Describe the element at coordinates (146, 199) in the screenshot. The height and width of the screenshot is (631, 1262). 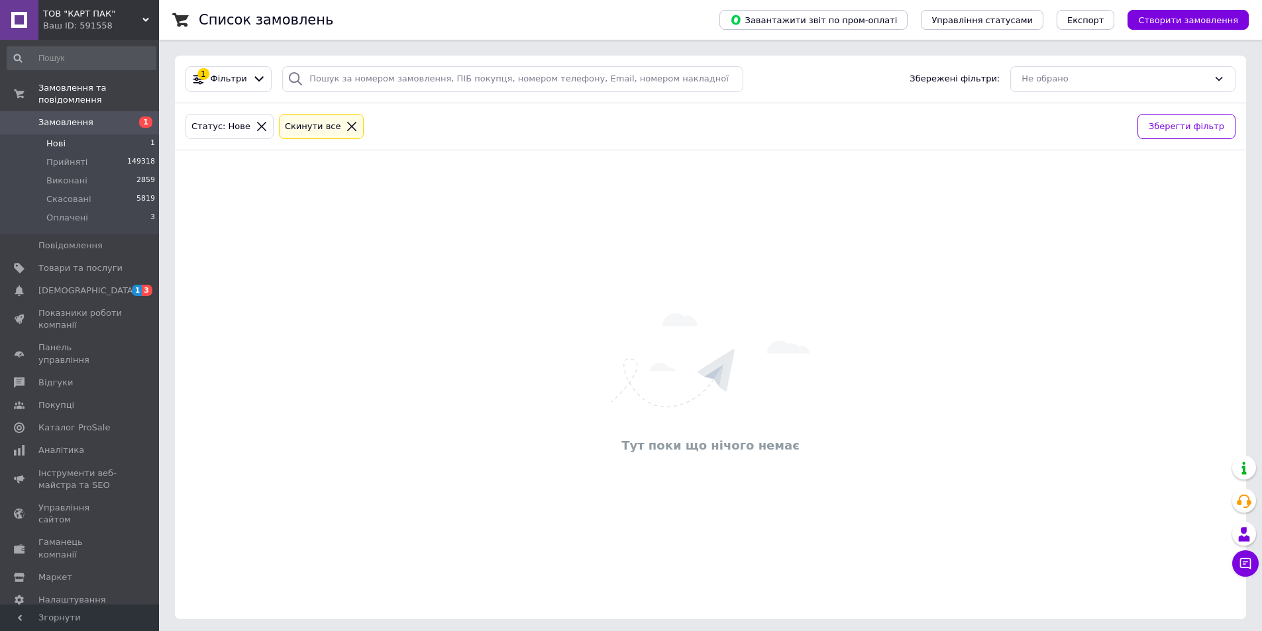
I see `span: 5819` at that location.